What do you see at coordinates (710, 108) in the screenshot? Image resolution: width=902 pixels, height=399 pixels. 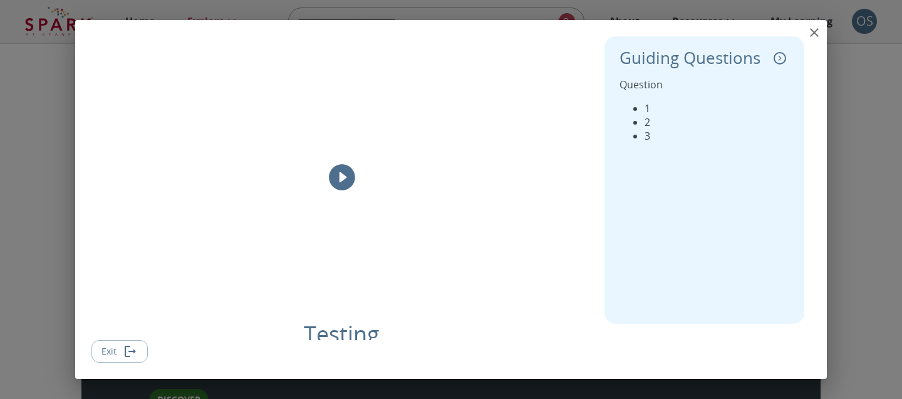 I see `li: 1` at bounding box center [710, 108].